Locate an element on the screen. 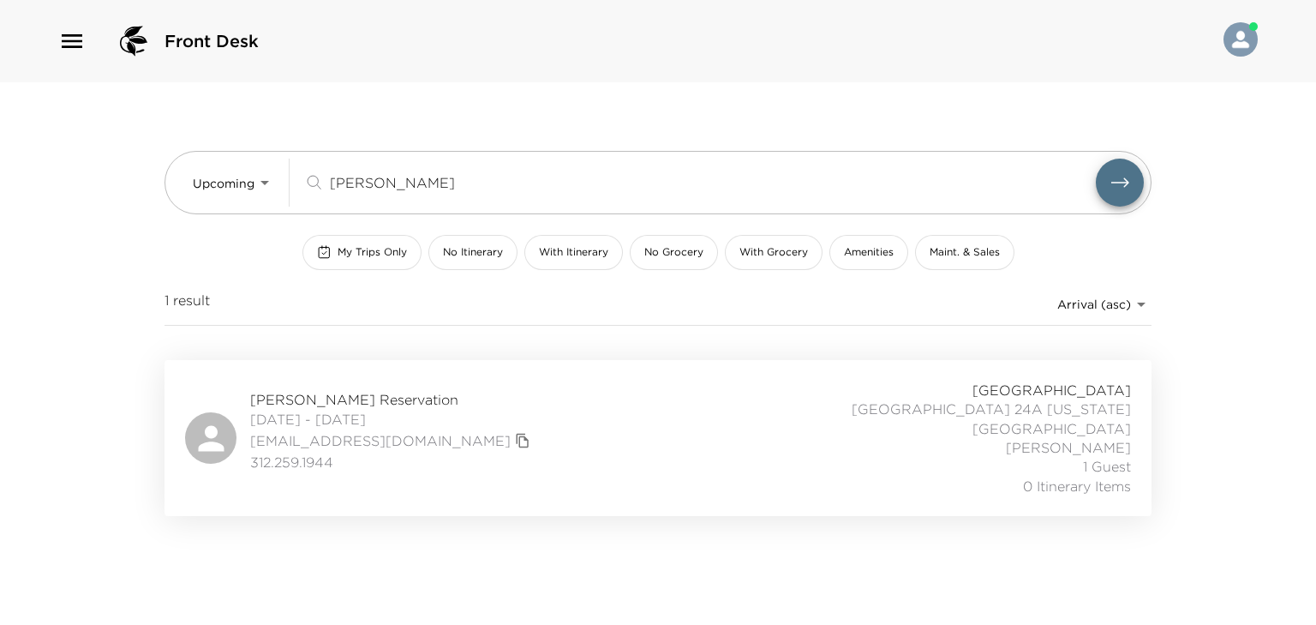  button: Amenities is located at coordinates (869, 252).